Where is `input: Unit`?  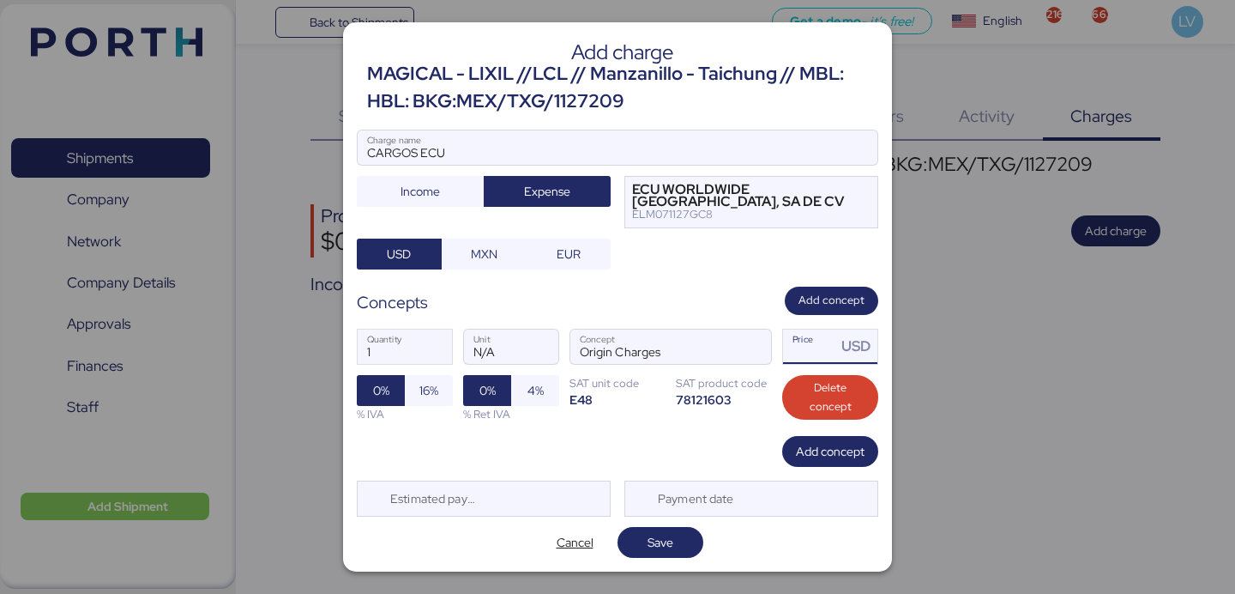 input: Unit is located at coordinates (511, 347).